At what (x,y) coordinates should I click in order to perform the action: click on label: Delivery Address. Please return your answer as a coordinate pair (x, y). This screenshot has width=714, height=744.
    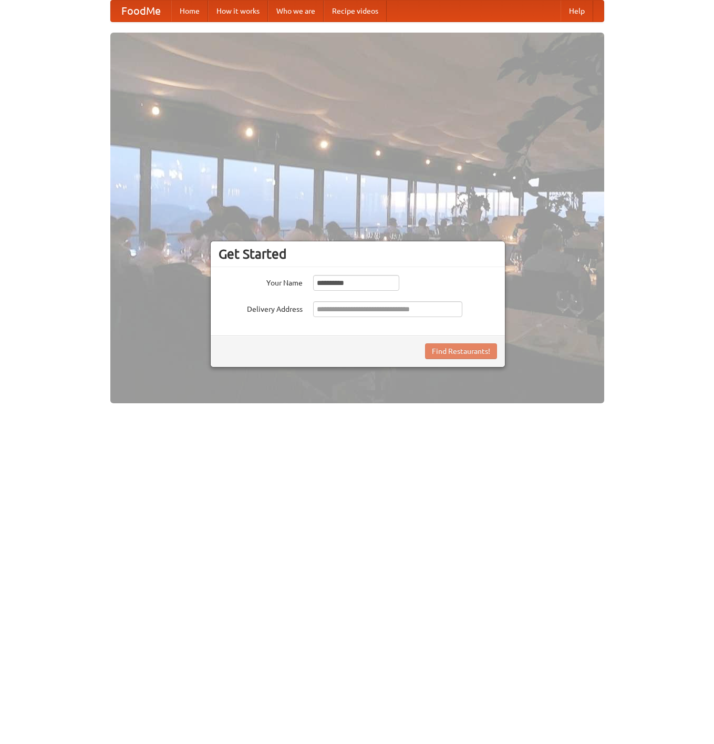
    Looking at the image, I should click on (261, 307).